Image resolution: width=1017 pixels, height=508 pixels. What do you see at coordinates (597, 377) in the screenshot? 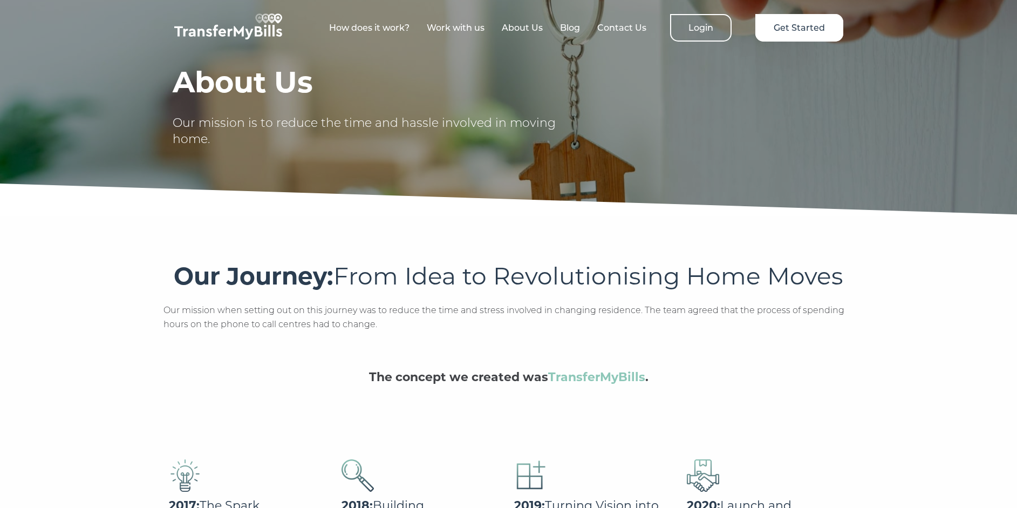
I see `strong: TransferMyBills` at bounding box center [597, 377].